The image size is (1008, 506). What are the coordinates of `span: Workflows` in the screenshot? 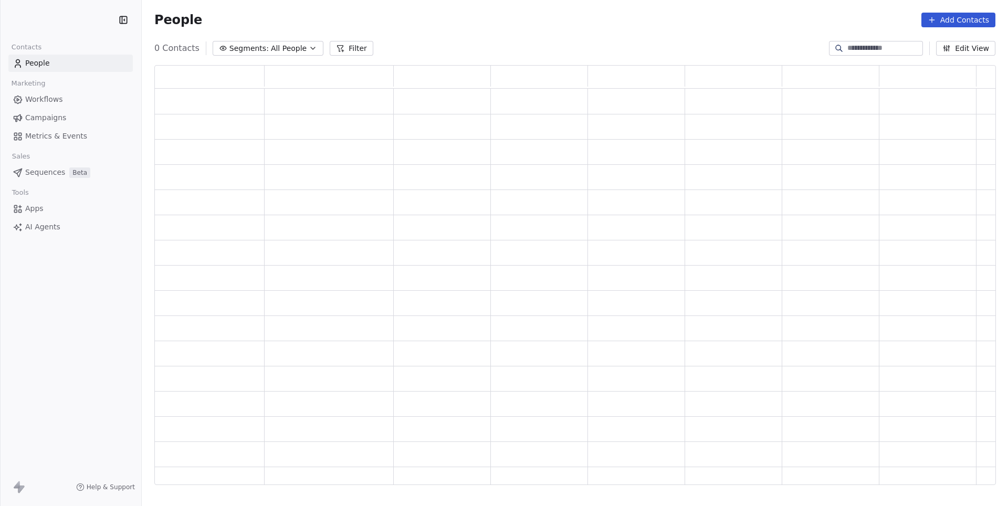 It's located at (44, 99).